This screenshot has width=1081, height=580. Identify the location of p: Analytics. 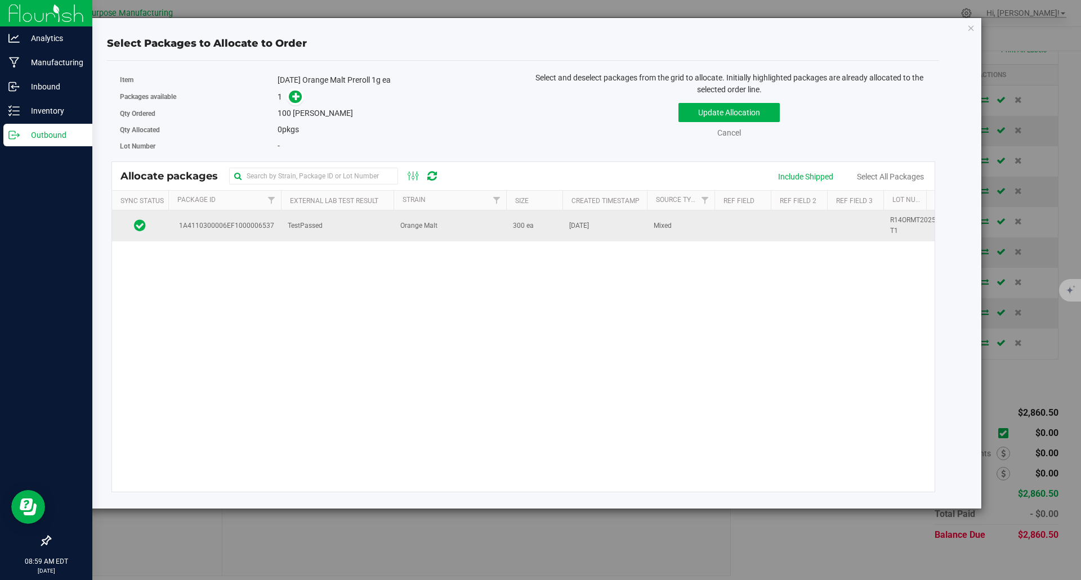
(53, 38).